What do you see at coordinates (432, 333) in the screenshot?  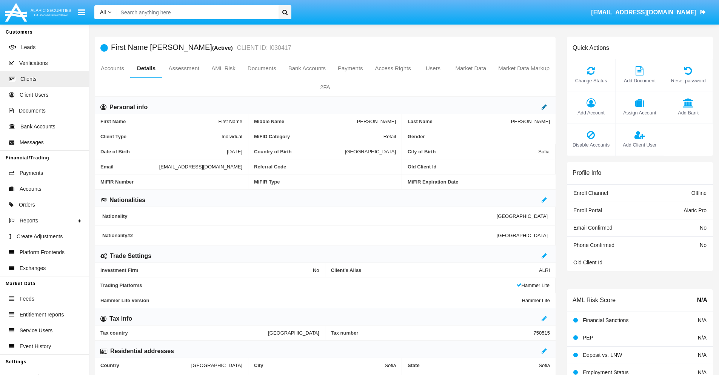 I see `span: Tax number` at bounding box center [432, 333].